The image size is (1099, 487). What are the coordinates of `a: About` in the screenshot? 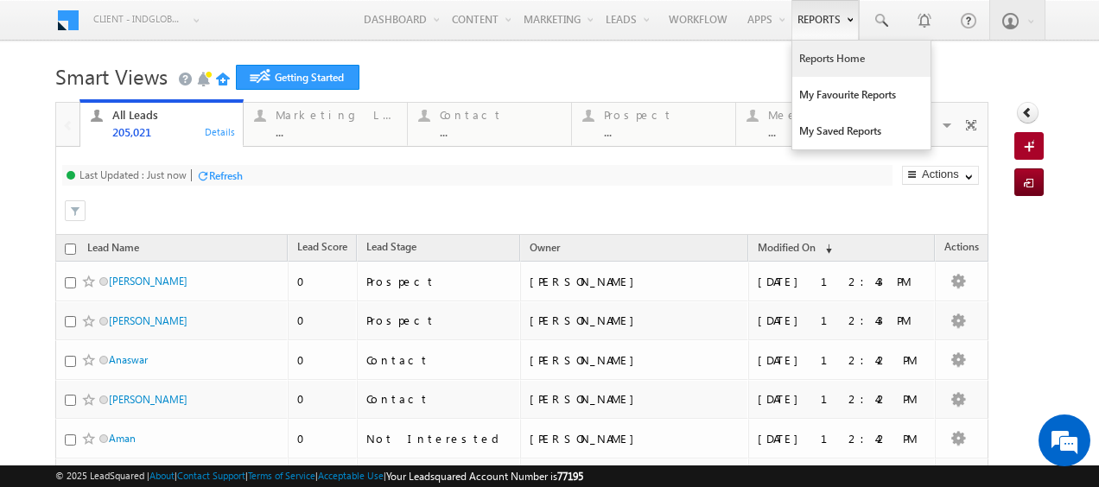 It's located at (162, 475).